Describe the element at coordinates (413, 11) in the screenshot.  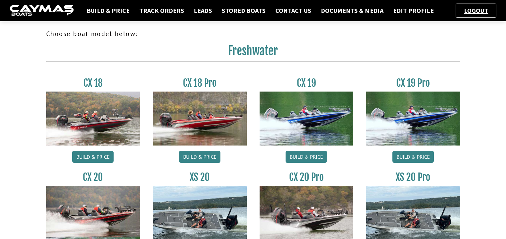
I see `a: Edit Profile` at that location.